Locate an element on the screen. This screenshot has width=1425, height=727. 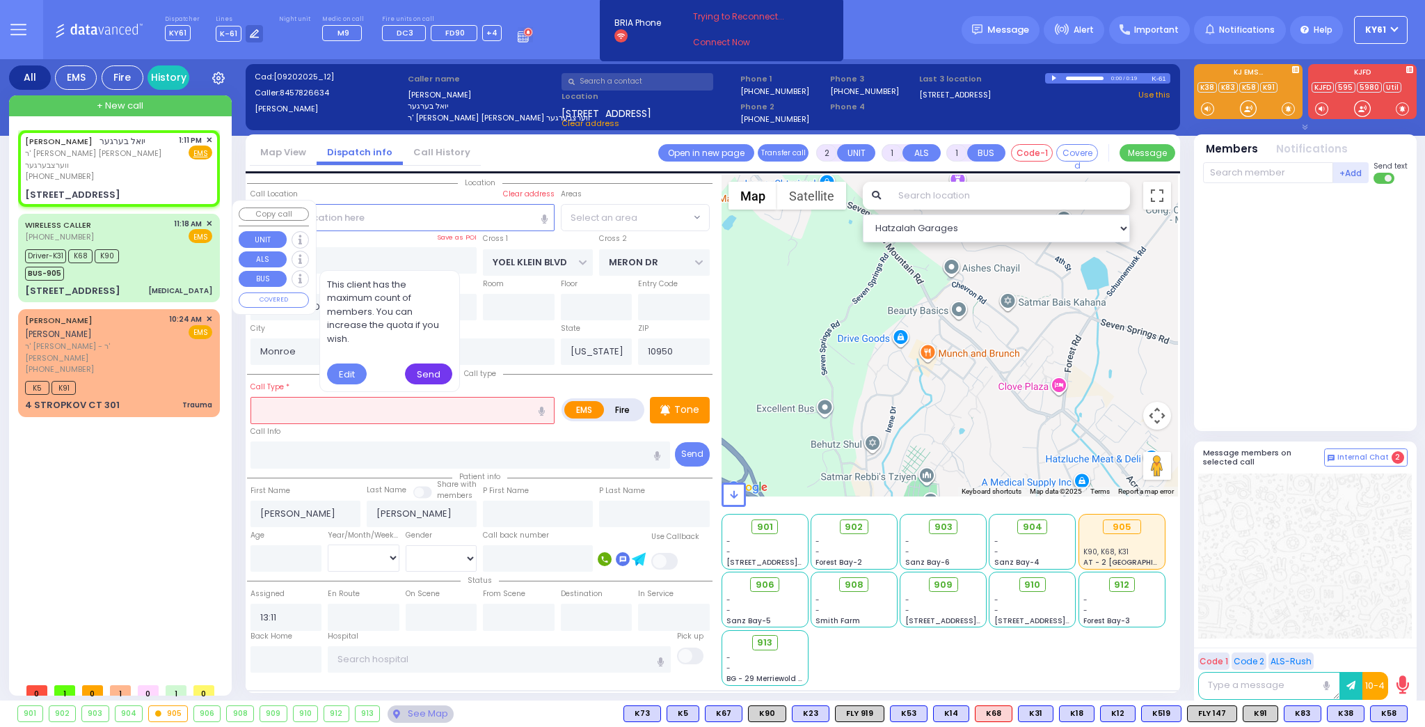
label: Lines is located at coordinates (239, 19).